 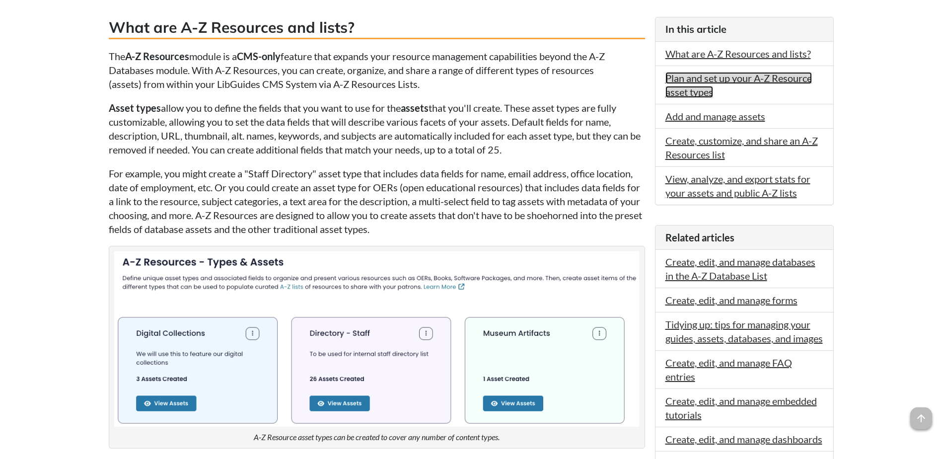 What do you see at coordinates (738, 85) in the screenshot?
I see `a: Plan and set up your A-Z Resource asset types` at bounding box center [738, 85].